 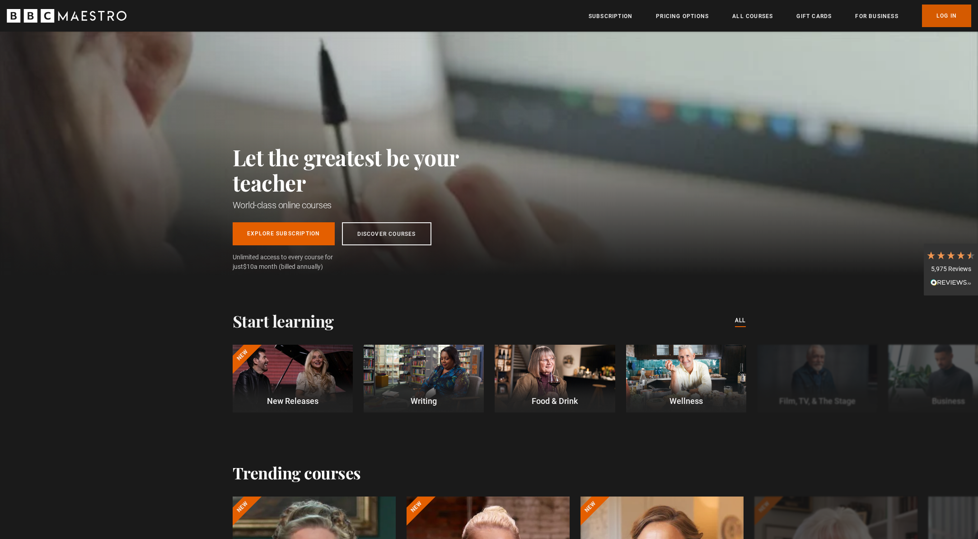 I want to click on a: BBC Maestro, so click(x=66, y=16).